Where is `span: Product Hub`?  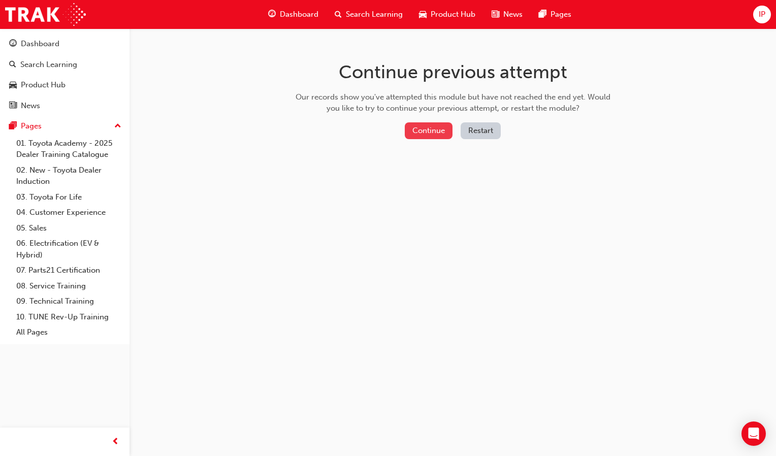
span: Product Hub is located at coordinates (453, 14).